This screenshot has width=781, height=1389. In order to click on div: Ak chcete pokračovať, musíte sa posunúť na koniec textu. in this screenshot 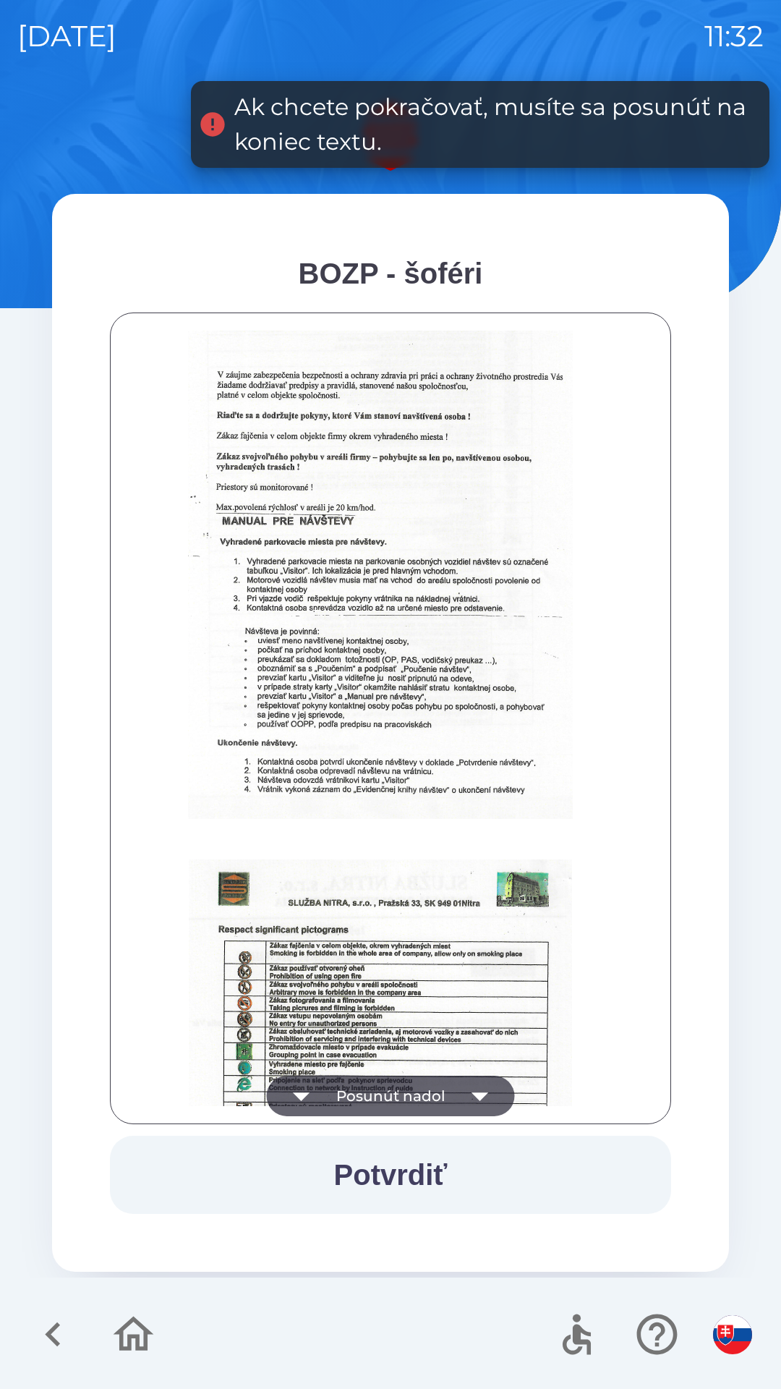, I will do `click(495, 124)`.